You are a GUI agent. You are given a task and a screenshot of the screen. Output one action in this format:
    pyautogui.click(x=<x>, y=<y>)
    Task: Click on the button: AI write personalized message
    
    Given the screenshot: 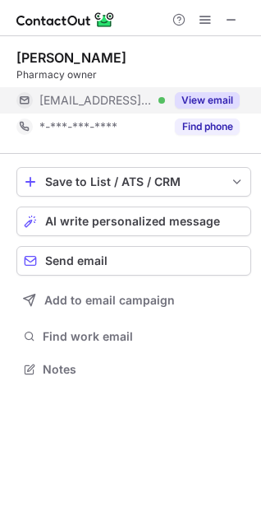 What is the action you would take?
    pyautogui.click(x=134, y=221)
    